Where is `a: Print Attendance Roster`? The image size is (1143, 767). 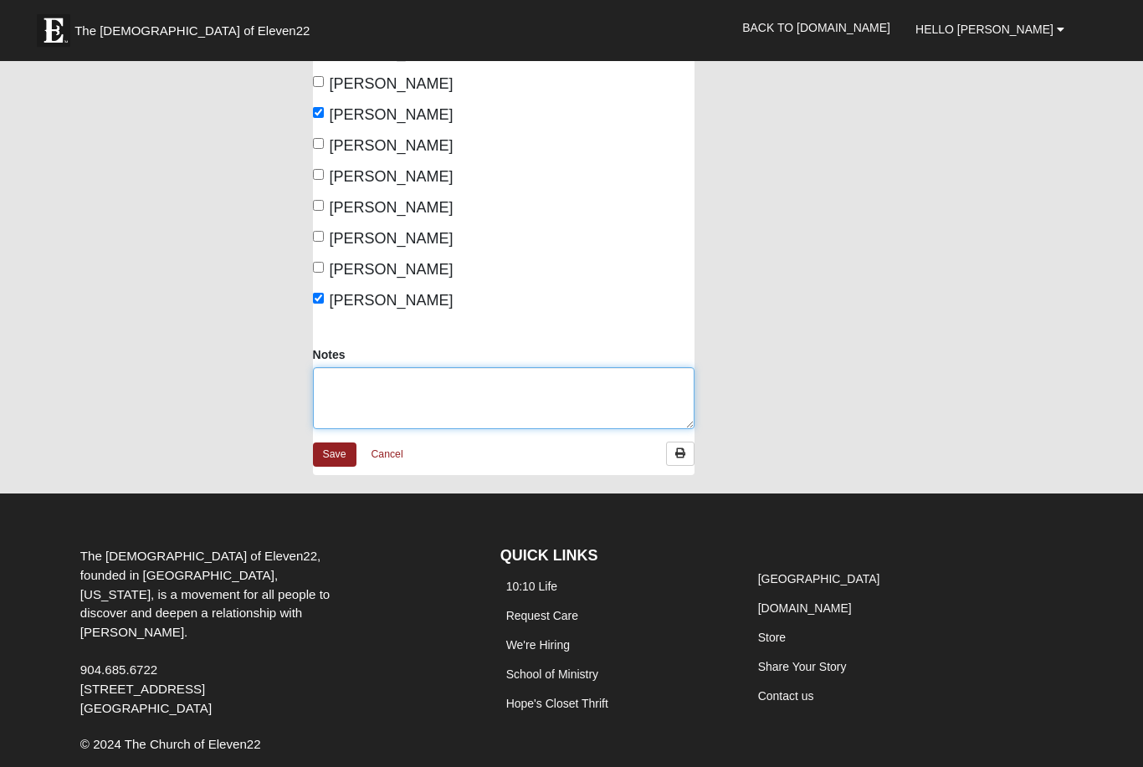
a: Print Attendance Roster is located at coordinates (680, 454).